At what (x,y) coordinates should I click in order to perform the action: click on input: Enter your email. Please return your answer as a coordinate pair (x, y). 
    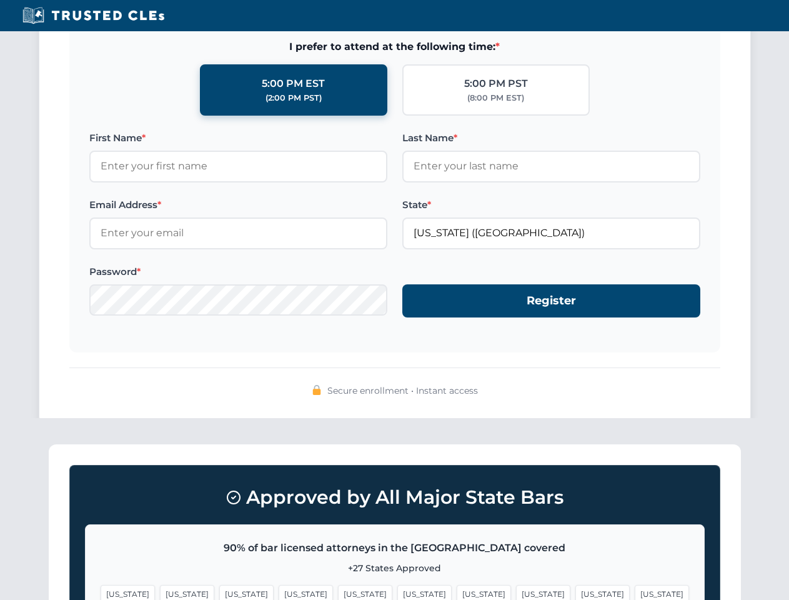
    Looking at the image, I should click on (238, 233).